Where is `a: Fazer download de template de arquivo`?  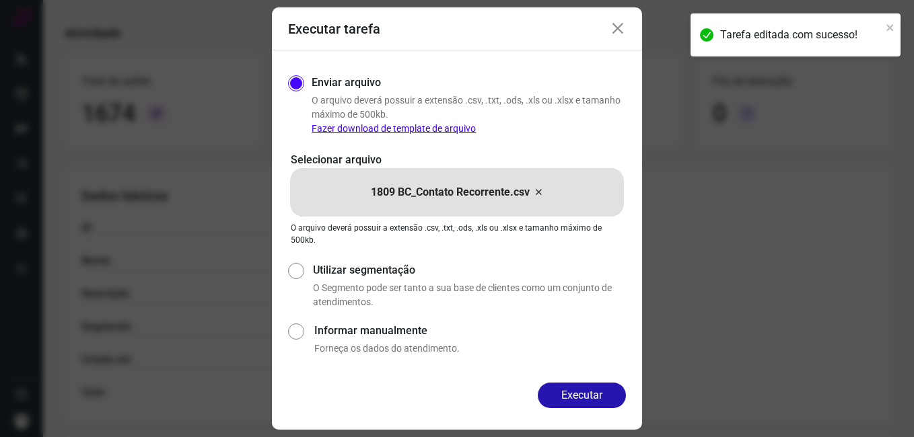 a: Fazer download de template de arquivo is located at coordinates (394, 129).